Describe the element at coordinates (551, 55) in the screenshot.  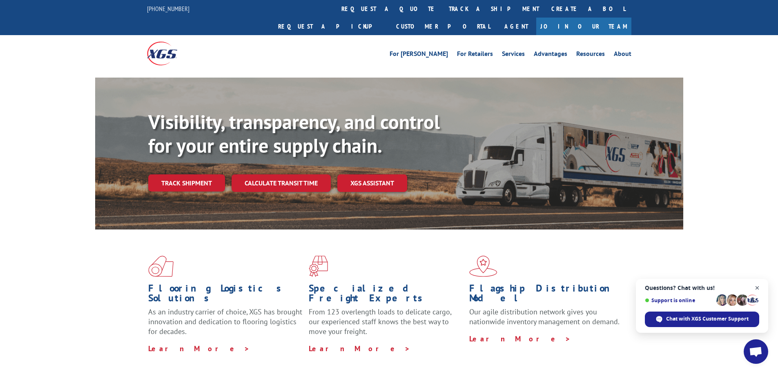
I see `a: Advantages` at that location.